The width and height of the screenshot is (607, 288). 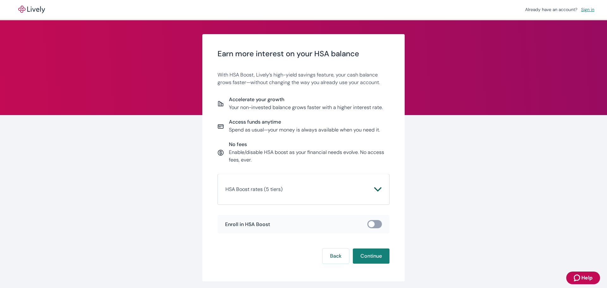 I want to click on div: Already have an account?, so click(x=561, y=9).